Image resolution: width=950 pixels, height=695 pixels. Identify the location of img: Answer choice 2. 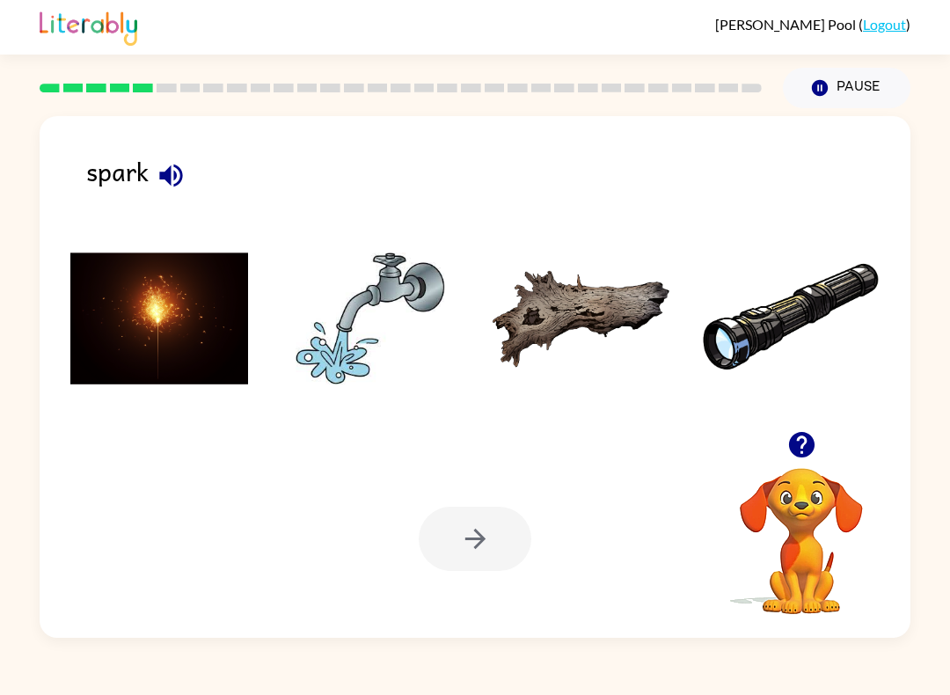
(370, 318).